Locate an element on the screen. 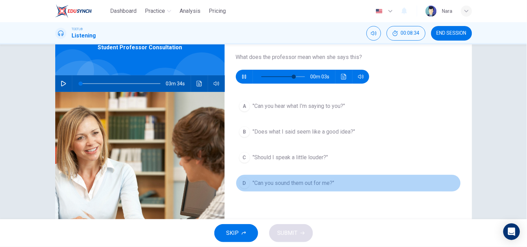  span: 00m 03s is located at coordinates (323, 77).